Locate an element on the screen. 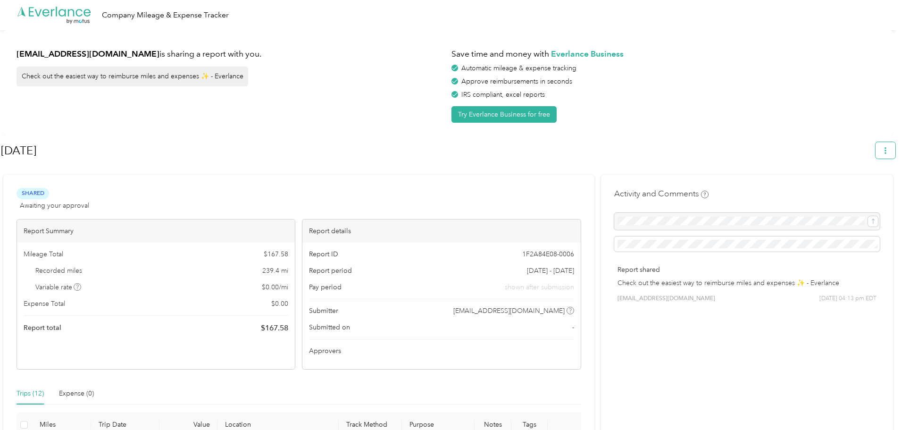 This screenshot has height=430, width=901. h1: is sharing a report with you. is located at coordinates (231, 54).